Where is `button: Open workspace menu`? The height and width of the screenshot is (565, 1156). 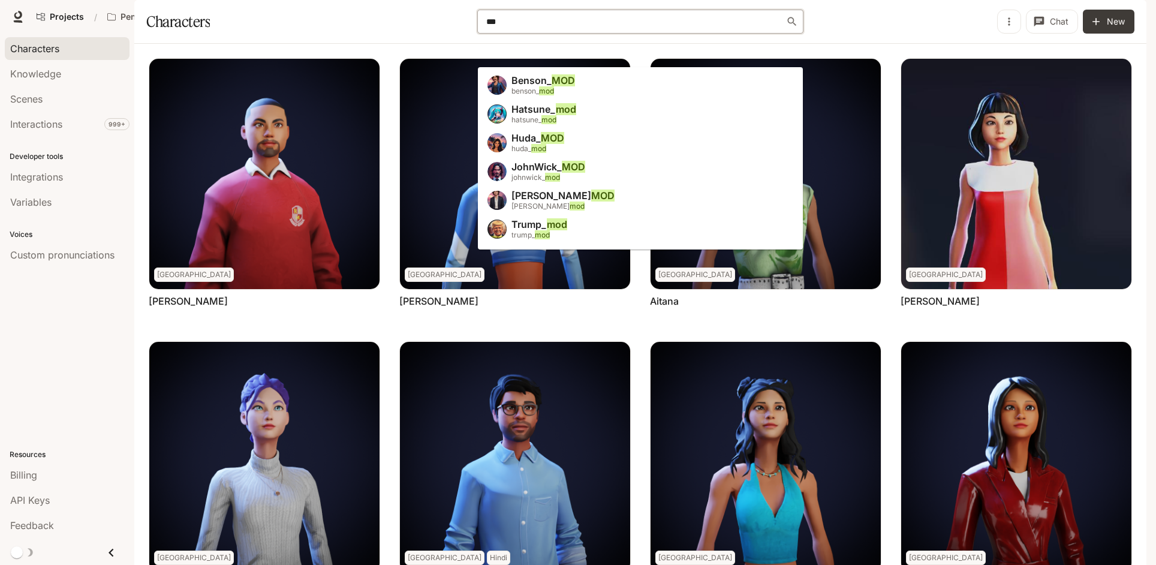 button: Open workspace menu is located at coordinates (154, 17).